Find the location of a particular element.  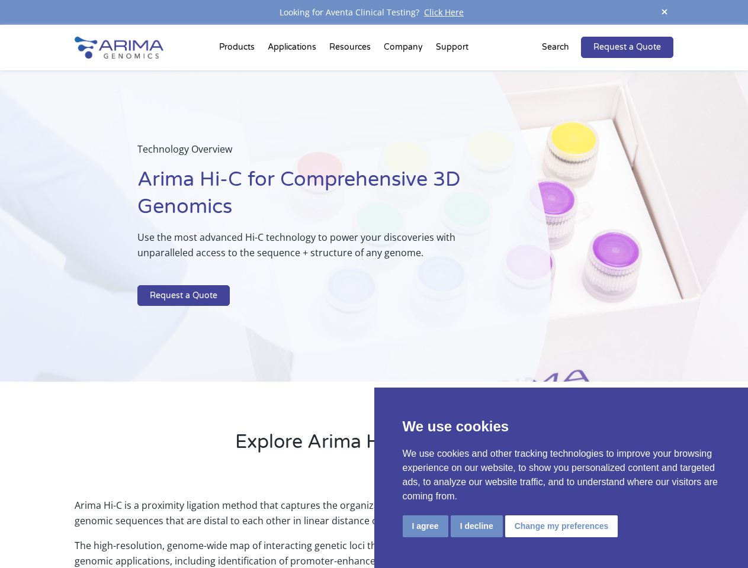

p: Search is located at coordinates (555, 47).